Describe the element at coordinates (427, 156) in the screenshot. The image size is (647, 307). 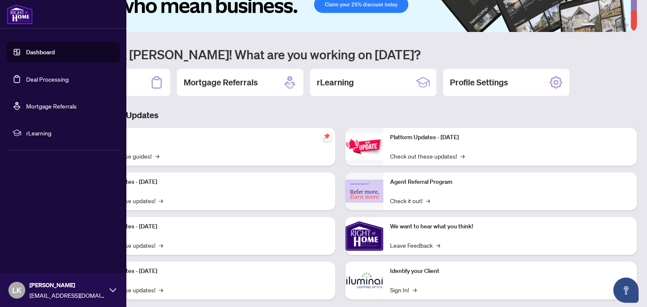
I see `a: Check out these updates!→` at that location.